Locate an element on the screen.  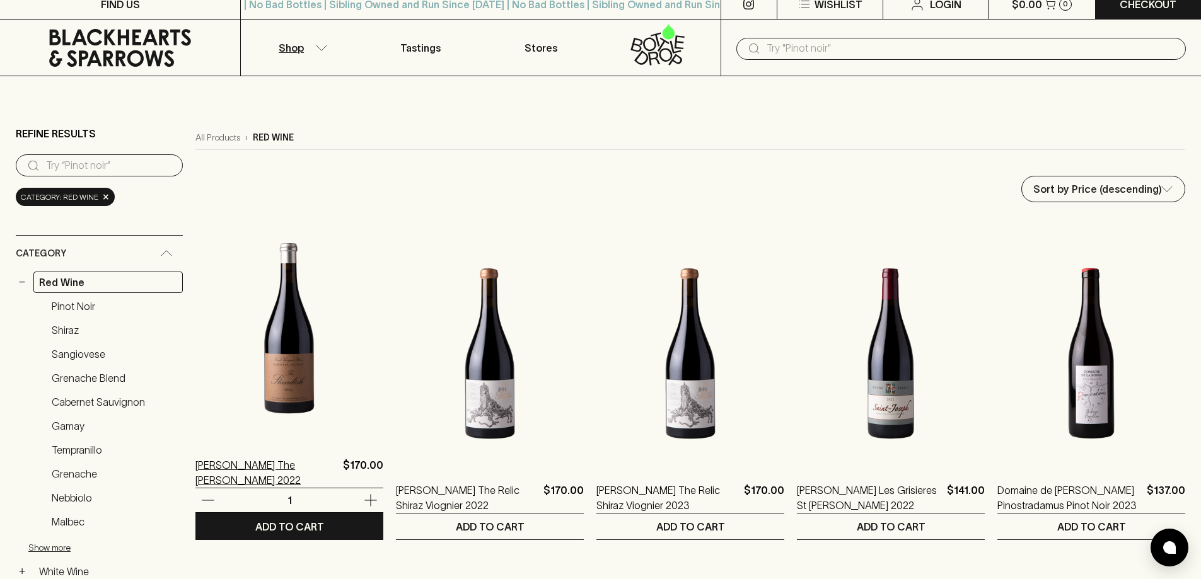
a: All Products is located at coordinates (218, 137).